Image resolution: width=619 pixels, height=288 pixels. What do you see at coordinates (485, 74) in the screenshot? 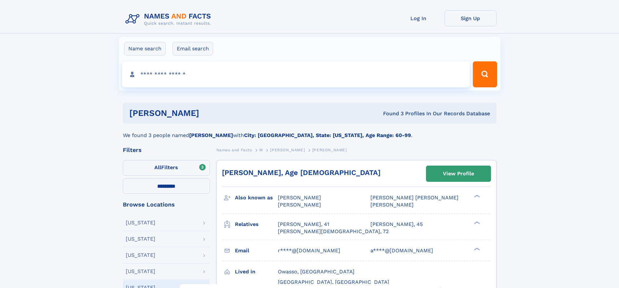
I see `button: Search Button` at bounding box center [485, 74].